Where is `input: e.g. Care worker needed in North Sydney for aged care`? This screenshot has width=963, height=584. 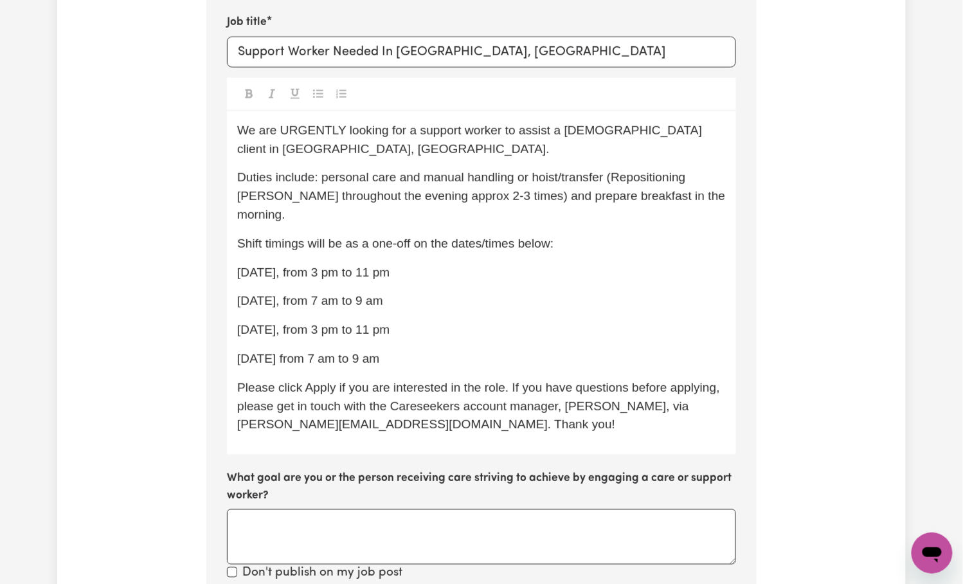 input: e.g. Care worker needed in North Sydney for aged care is located at coordinates (481, 52).